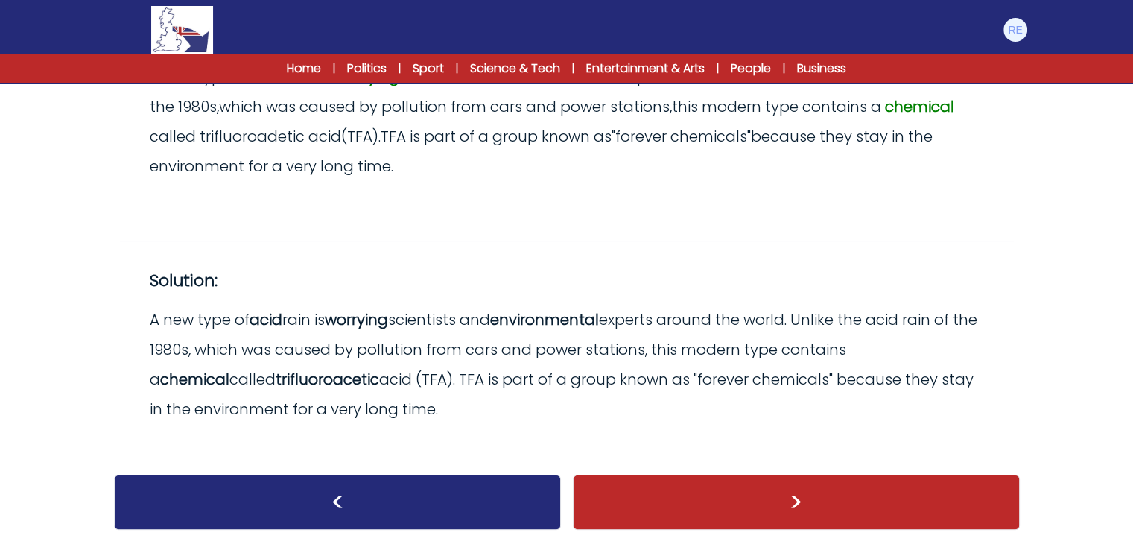  Describe the element at coordinates (563, 364) in the screenshot. I see `span: A new type of rain is scientists and experts around the world. Unlike the acid rain of the 1980s,...` at that location.